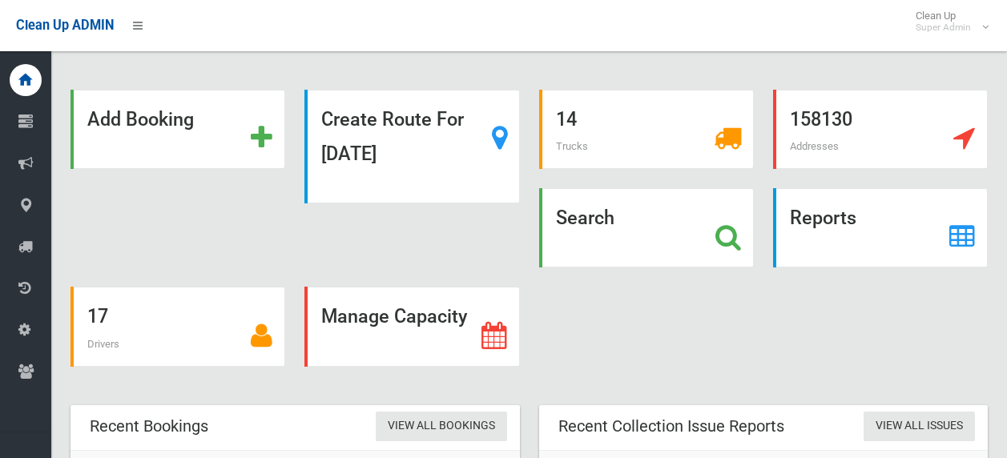 The image size is (1007, 458). What do you see at coordinates (103, 344) in the screenshot?
I see `span: Drivers` at bounding box center [103, 344].